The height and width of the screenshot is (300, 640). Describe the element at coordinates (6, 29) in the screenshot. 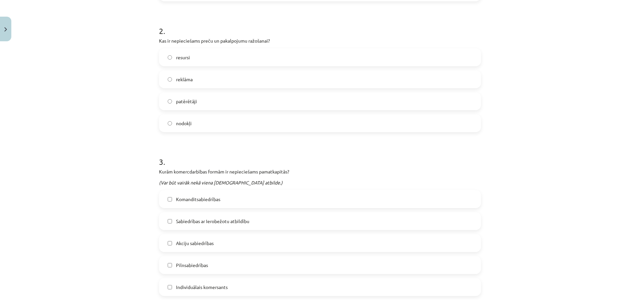

I see `img: icon-close-lesson-0947bae3869378f0d4975bcd49f059093ad1ed9edebbc8119c70593378902aed.svg` at that location.